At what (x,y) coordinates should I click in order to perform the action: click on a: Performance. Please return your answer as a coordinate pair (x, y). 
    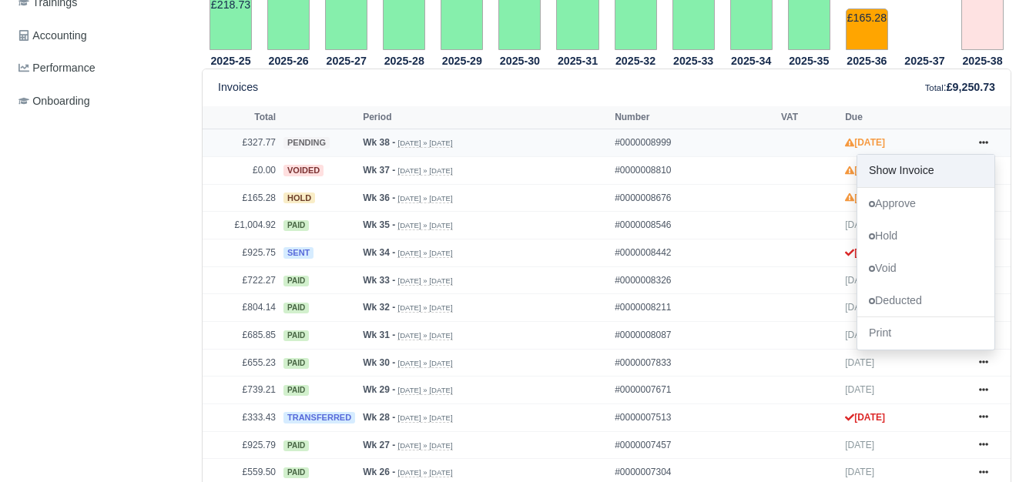
    Looking at the image, I should click on (98, 68).